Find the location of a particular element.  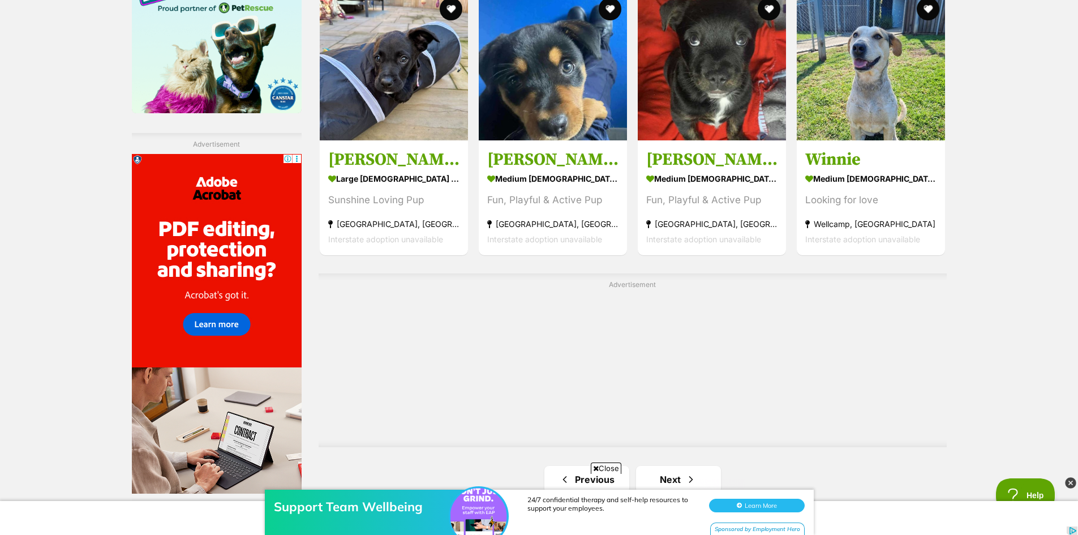

img: consumer-privacy-logo.png is located at coordinates (6, 6).